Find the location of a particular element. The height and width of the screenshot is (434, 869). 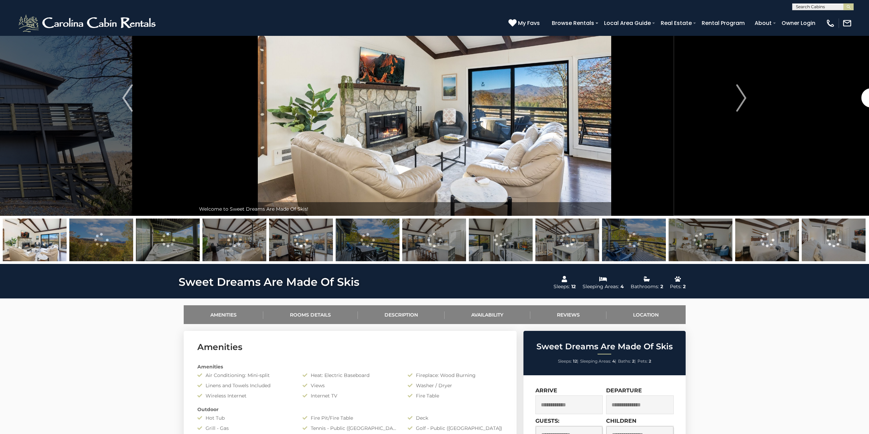

a: Rental Program is located at coordinates (723, 23).